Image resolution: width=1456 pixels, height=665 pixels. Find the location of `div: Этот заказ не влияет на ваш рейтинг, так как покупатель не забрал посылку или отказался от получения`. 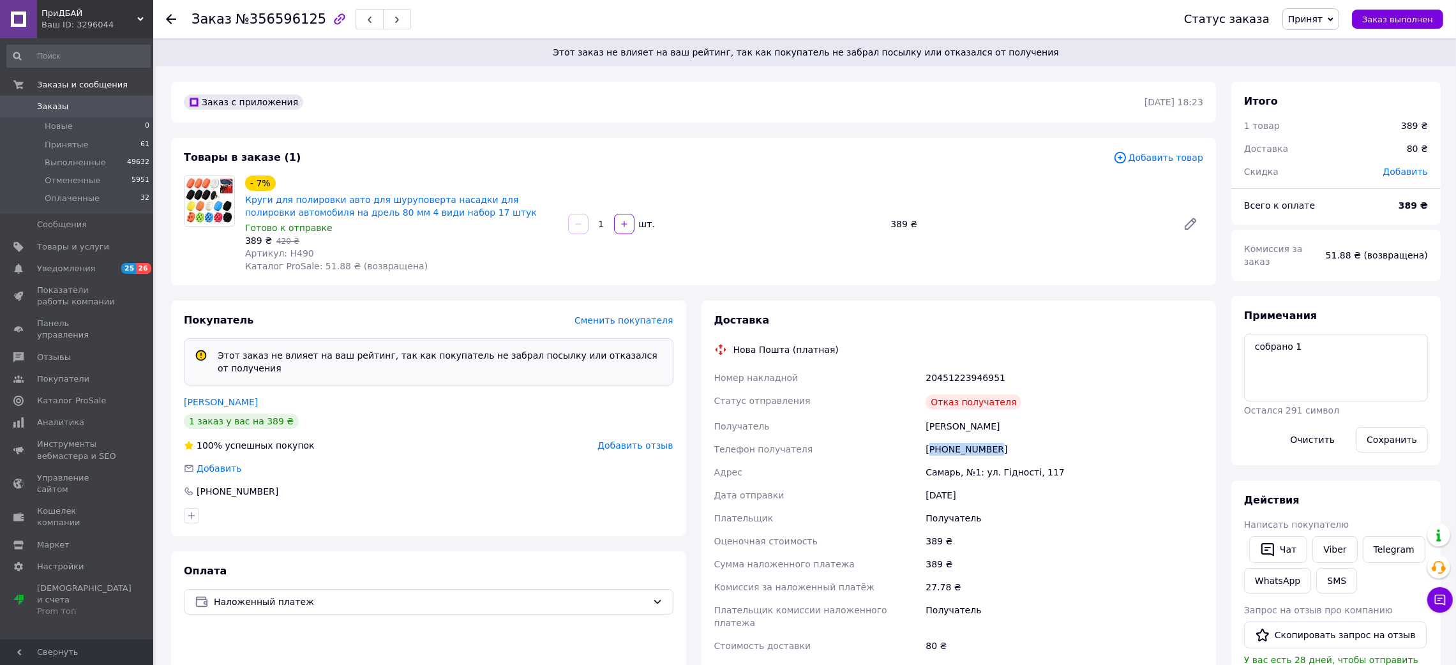

div: Этот заказ не влияет на ваш рейтинг, так как покупатель не забрал посылку или отказался от получения is located at coordinates (440, 362).